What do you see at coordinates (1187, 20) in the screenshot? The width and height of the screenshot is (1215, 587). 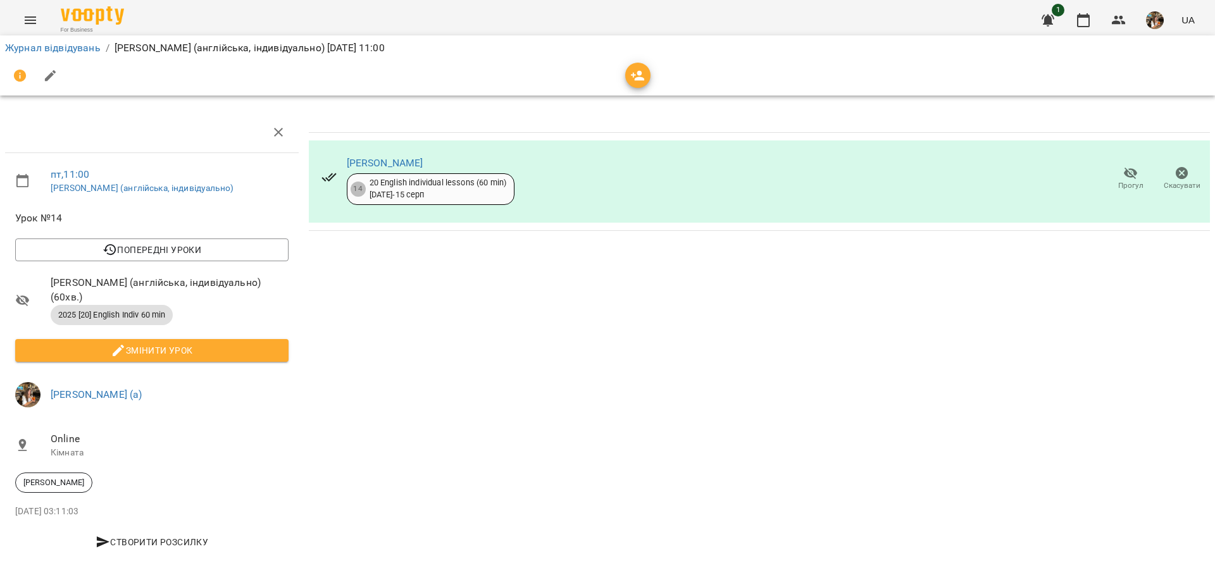 I see `span: UA` at bounding box center [1187, 20].